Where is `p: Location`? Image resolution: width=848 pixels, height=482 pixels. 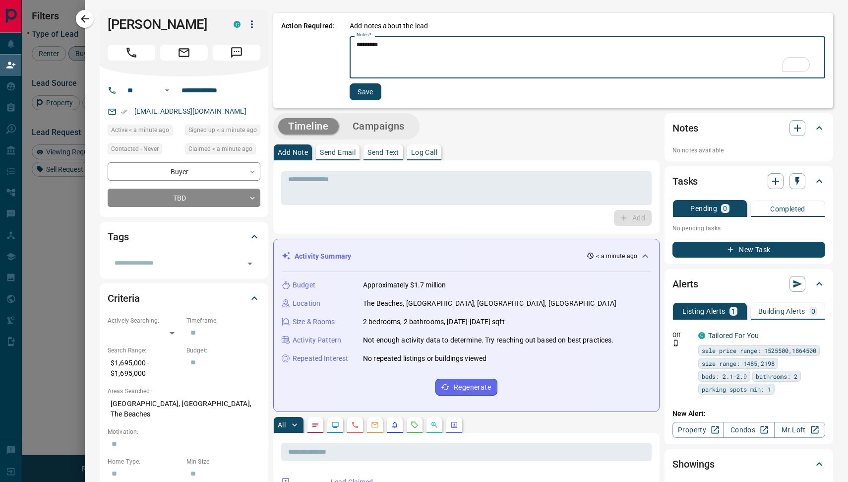 p: Location is located at coordinates (307, 303).